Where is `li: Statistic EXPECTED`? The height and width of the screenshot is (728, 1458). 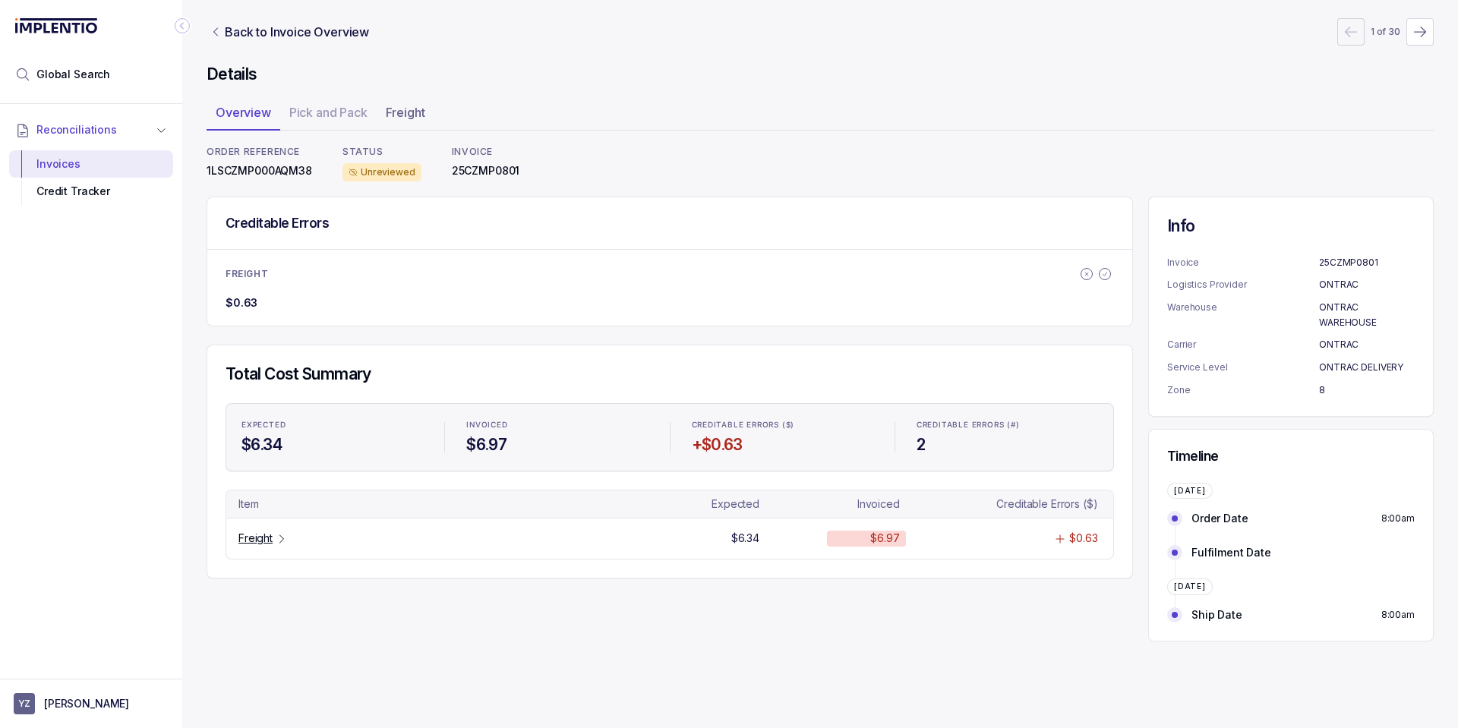 li: Statistic EXPECTED is located at coordinates (332, 437).